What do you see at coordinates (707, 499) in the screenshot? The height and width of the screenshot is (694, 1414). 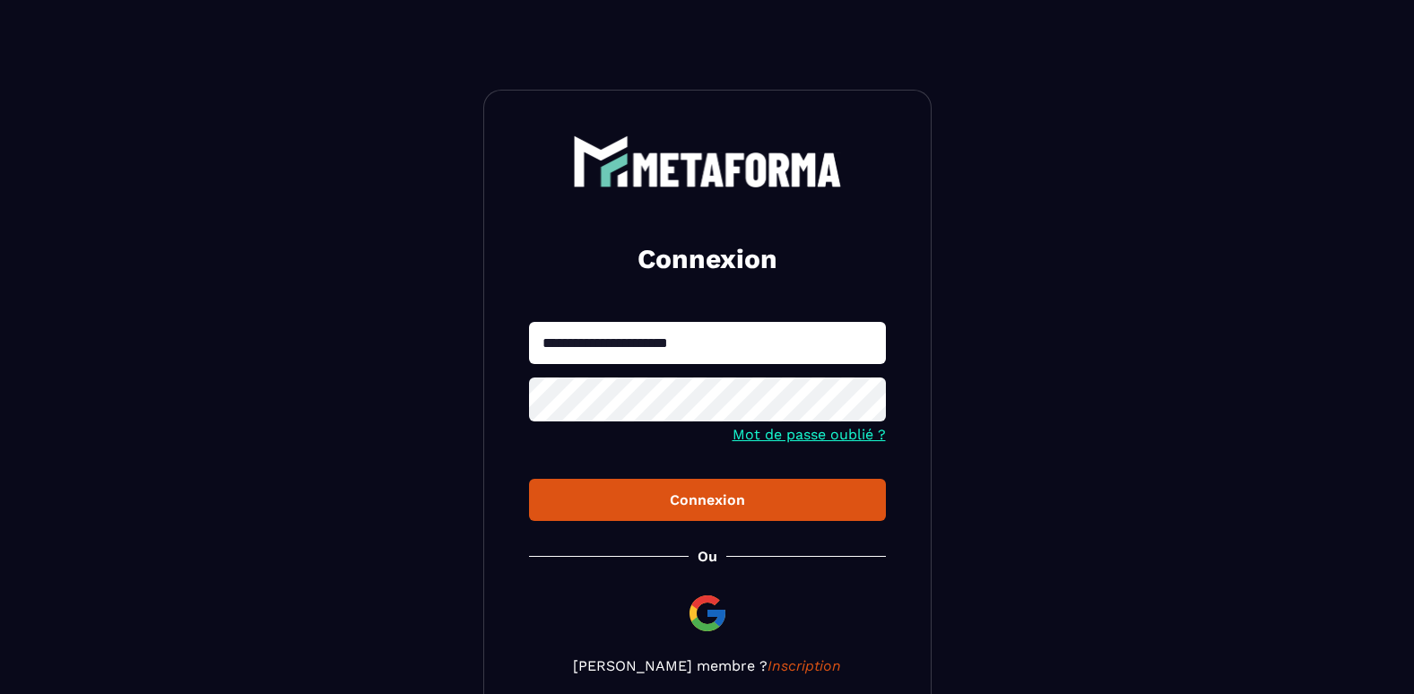 I see `div: Connexion` at bounding box center [707, 499].